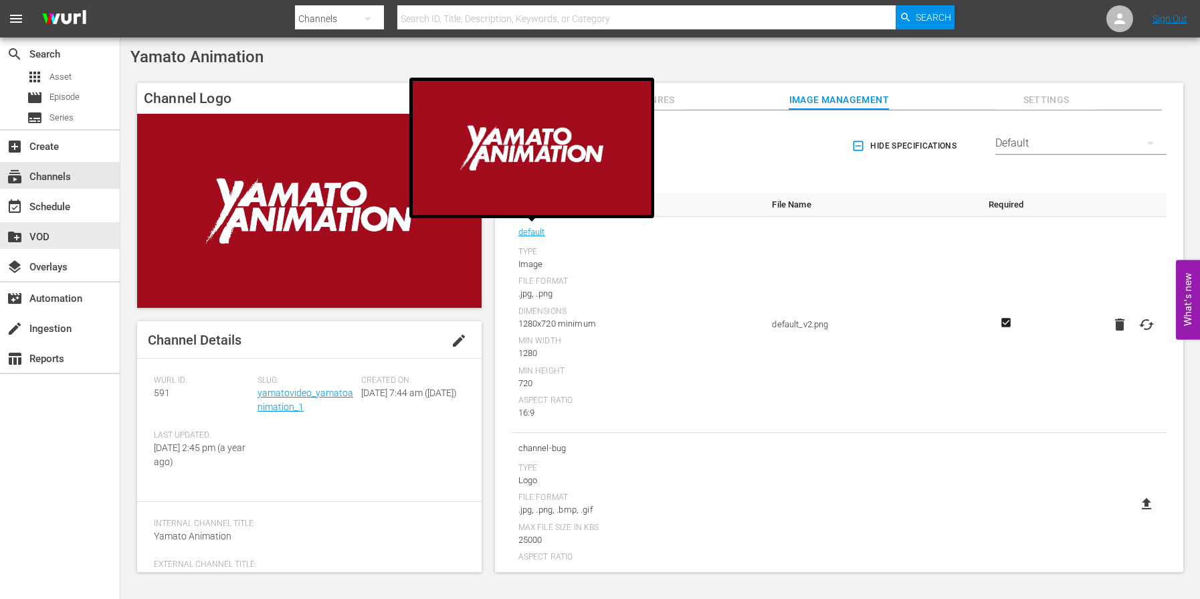  What do you see at coordinates (15, 207) in the screenshot?
I see `span: Schedule` at bounding box center [15, 207].